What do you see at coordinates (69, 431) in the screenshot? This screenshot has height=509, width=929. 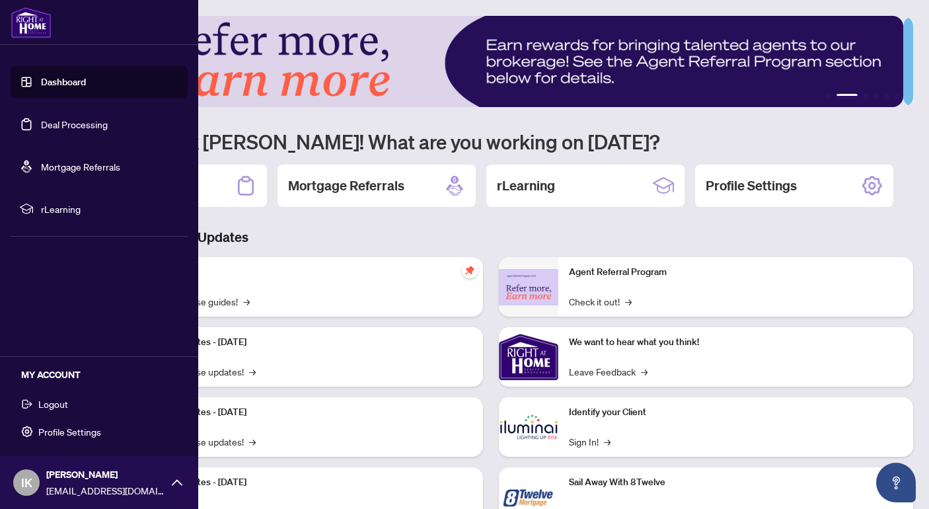 I see `span: Profile Settings` at bounding box center [69, 431].